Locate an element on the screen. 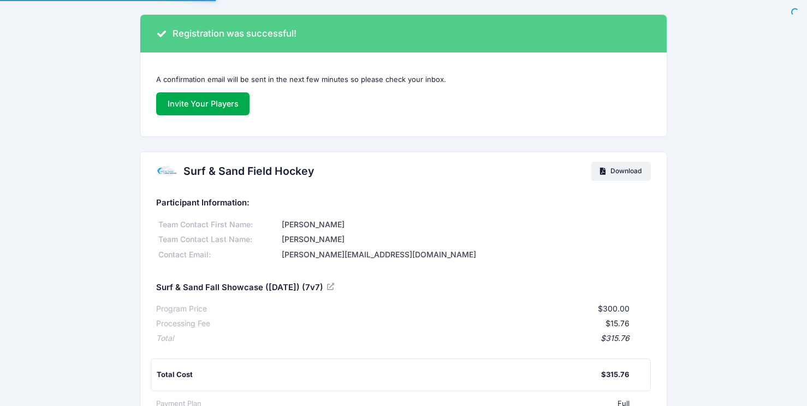  a: Invite Your Players is located at coordinates (203, 104).